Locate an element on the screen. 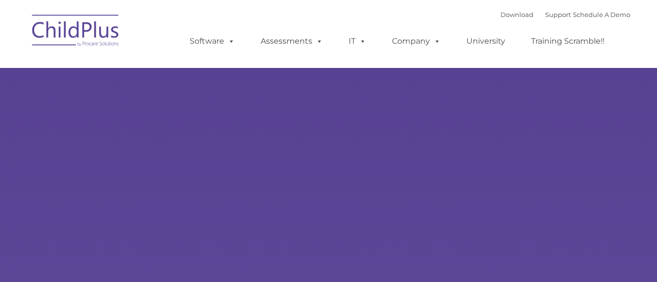 Image resolution: width=657 pixels, height=282 pixels. a: University is located at coordinates (486, 41).